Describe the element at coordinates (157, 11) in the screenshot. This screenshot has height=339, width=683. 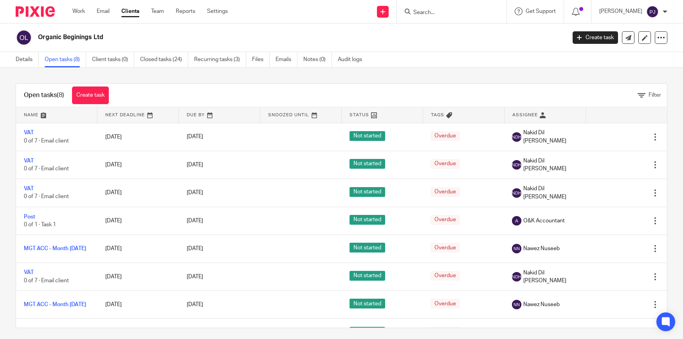
I see `a: Team` at that location.